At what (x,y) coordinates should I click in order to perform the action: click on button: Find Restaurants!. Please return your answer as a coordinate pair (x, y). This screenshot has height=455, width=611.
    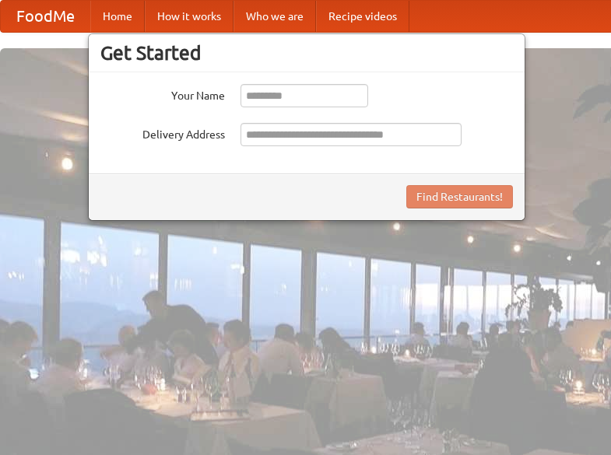
    Looking at the image, I should click on (459, 197).